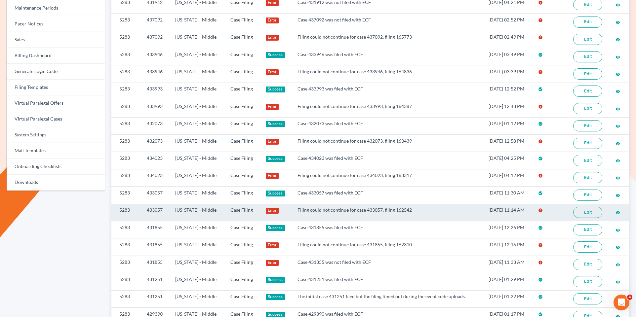 The height and width of the screenshot is (317, 636). I want to click on a: Downloads, so click(56, 183).